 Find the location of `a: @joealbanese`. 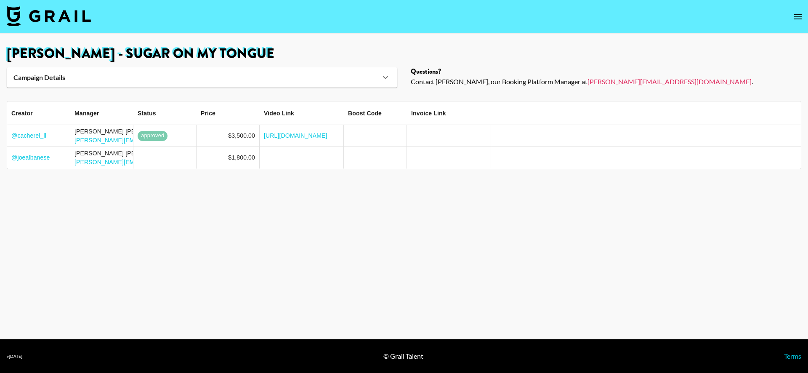

a: @joealbanese is located at coordinates (31, 157).